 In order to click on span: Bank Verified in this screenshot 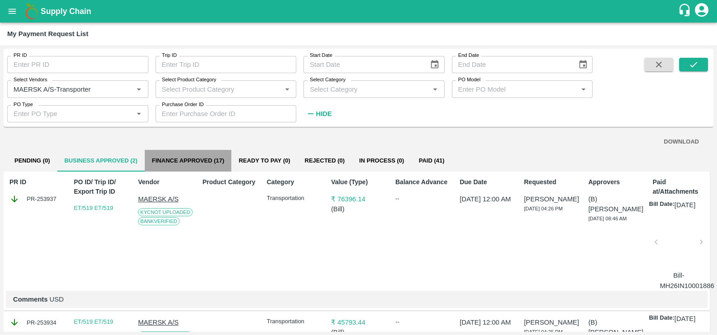, I will do `click(159, 221)`.